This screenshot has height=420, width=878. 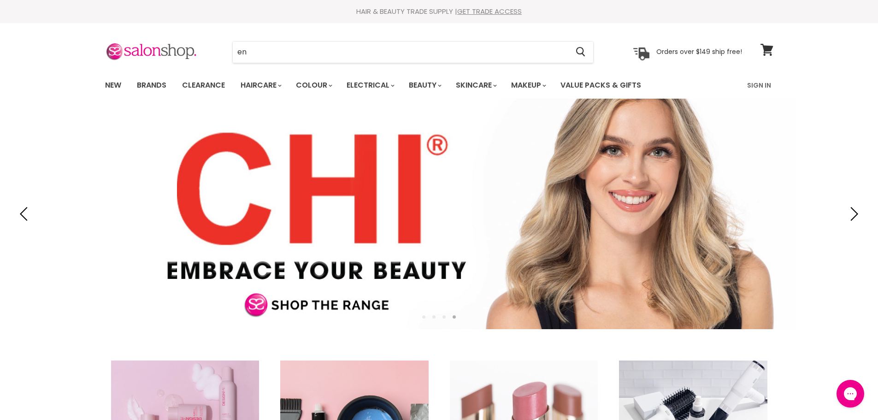 I want to click on a: Electrical, so click(x=369, y=85).